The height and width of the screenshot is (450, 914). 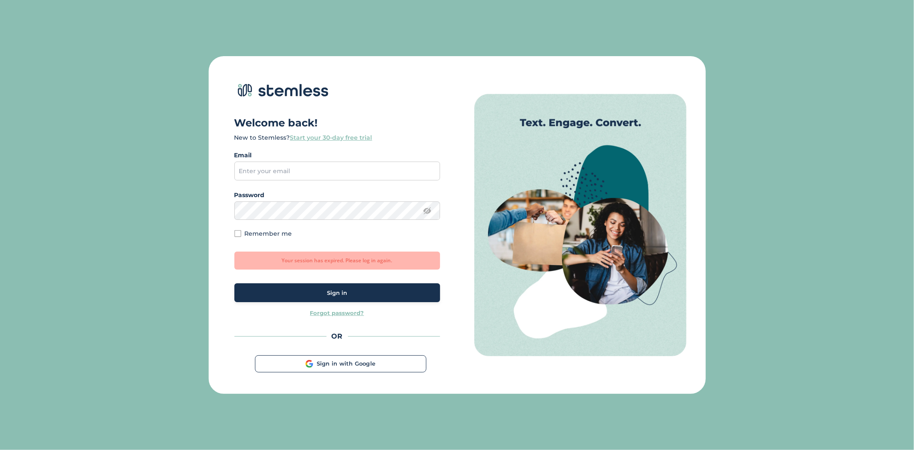 I want to click on label: New to Stemless?, so click(x=303, y=137).